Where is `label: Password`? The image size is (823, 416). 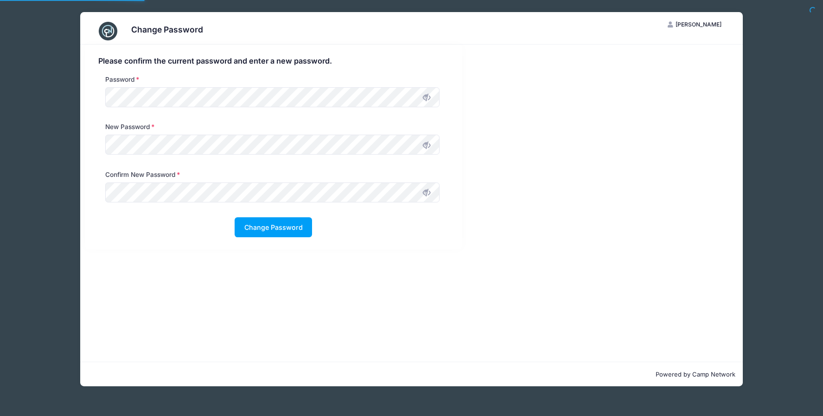
label: Password is located at coordinates (122, 79).